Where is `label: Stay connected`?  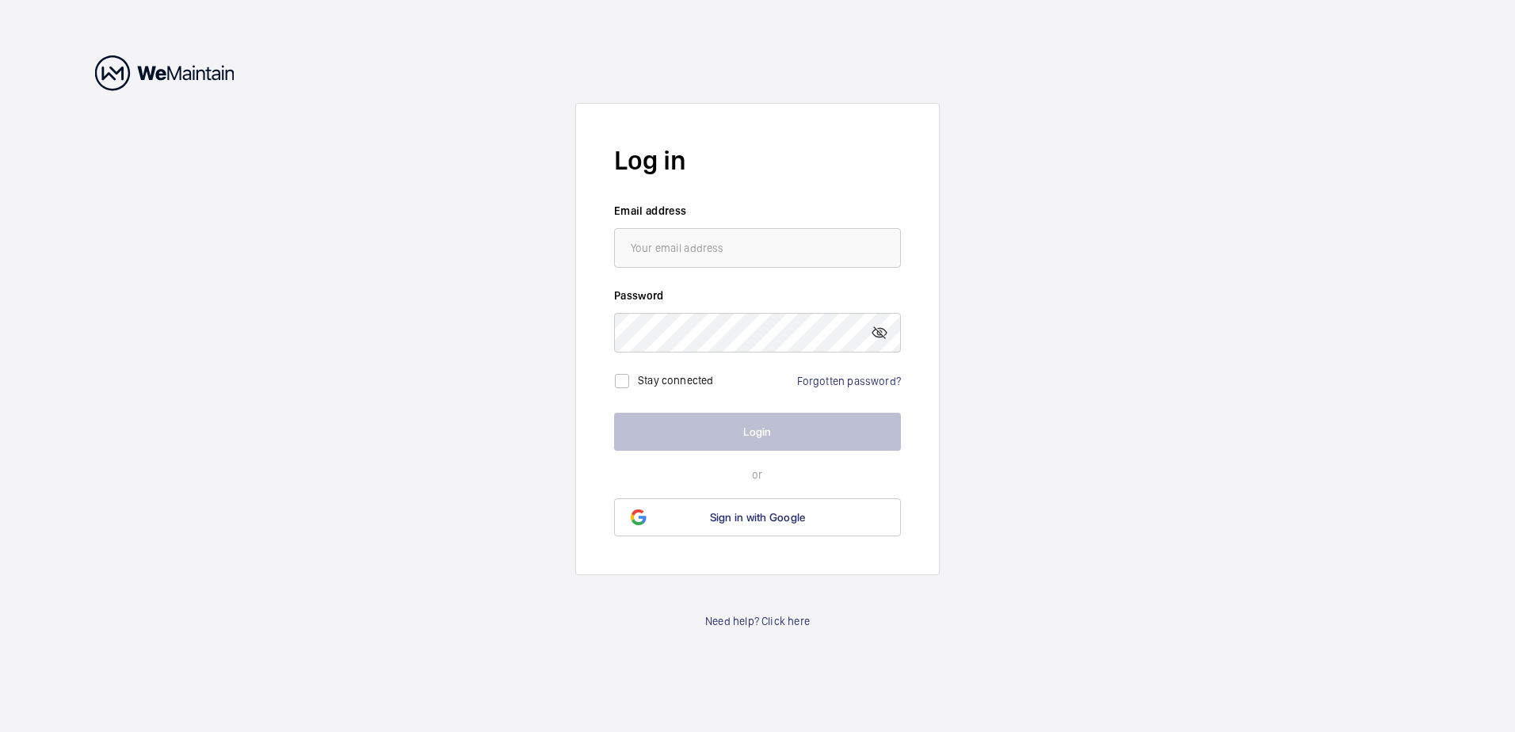 label: Stay connected is located at coordinates (676, 380).